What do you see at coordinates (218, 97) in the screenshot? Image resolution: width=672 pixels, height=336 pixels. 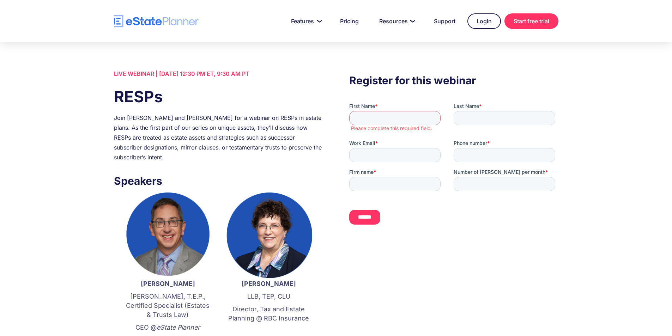 I see `h1: RESPs` at bounding box center [218, 97].